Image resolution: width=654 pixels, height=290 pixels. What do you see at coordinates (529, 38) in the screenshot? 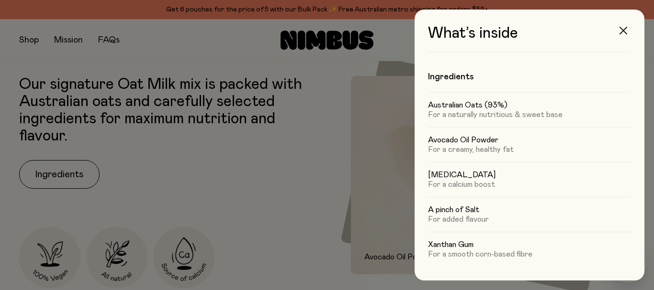
I see `h3: What’s inside` at bounding box center [529, 38].